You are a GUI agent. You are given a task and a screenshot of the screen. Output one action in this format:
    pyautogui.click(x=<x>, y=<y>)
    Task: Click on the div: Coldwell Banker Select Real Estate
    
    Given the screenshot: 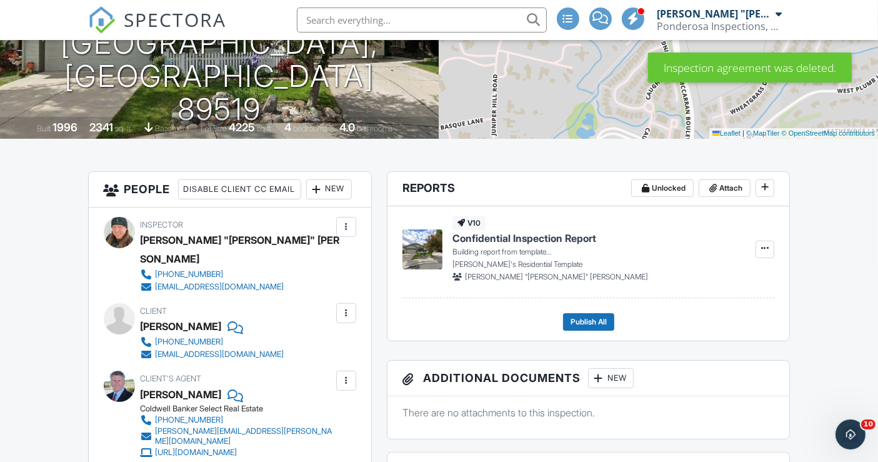 What is the action you would take?
    pyautogui.click(x=242, y=409)
    